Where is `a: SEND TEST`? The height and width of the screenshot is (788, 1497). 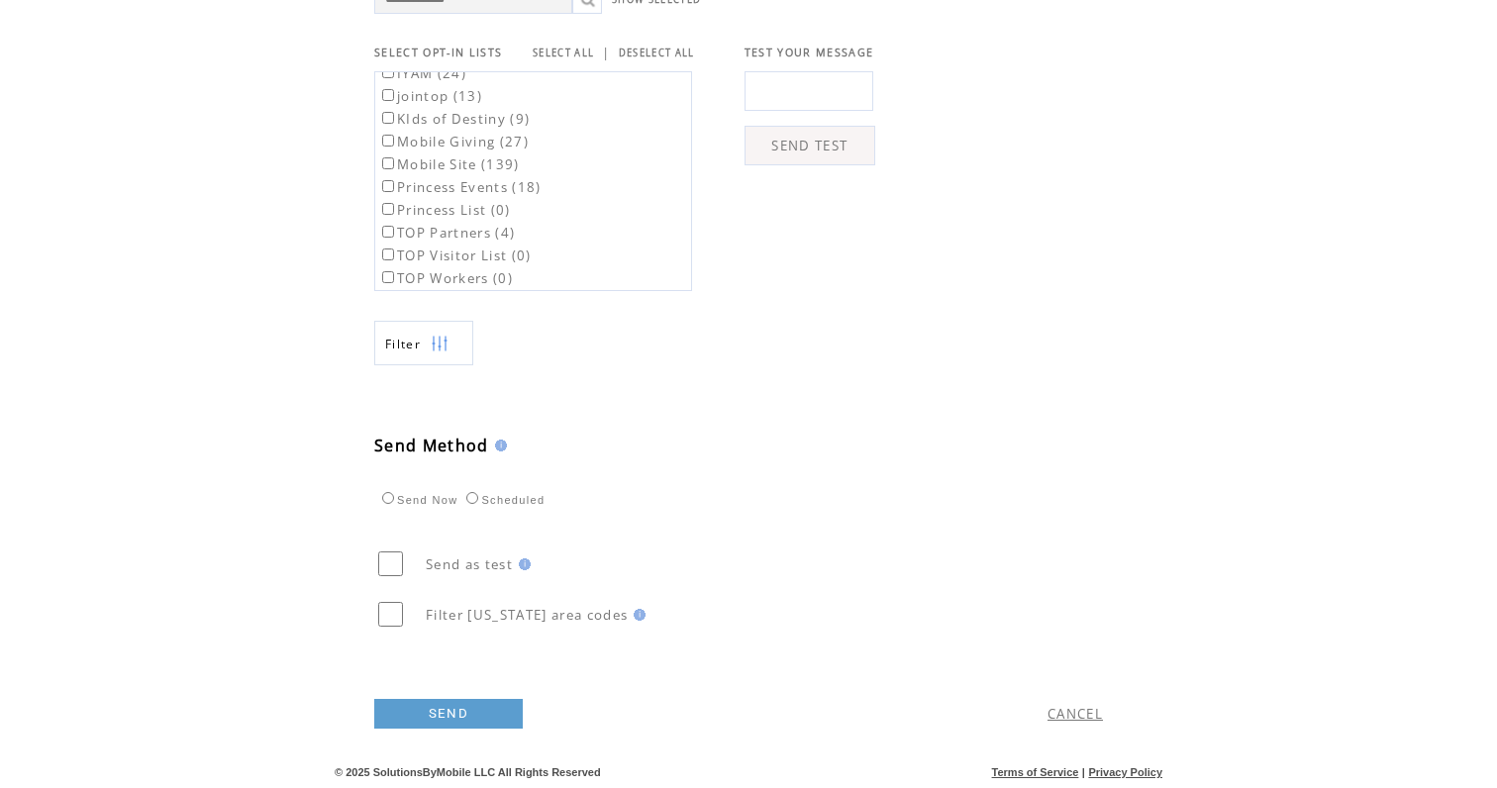 a: SEND TEST is located at coordinates (810, 146).